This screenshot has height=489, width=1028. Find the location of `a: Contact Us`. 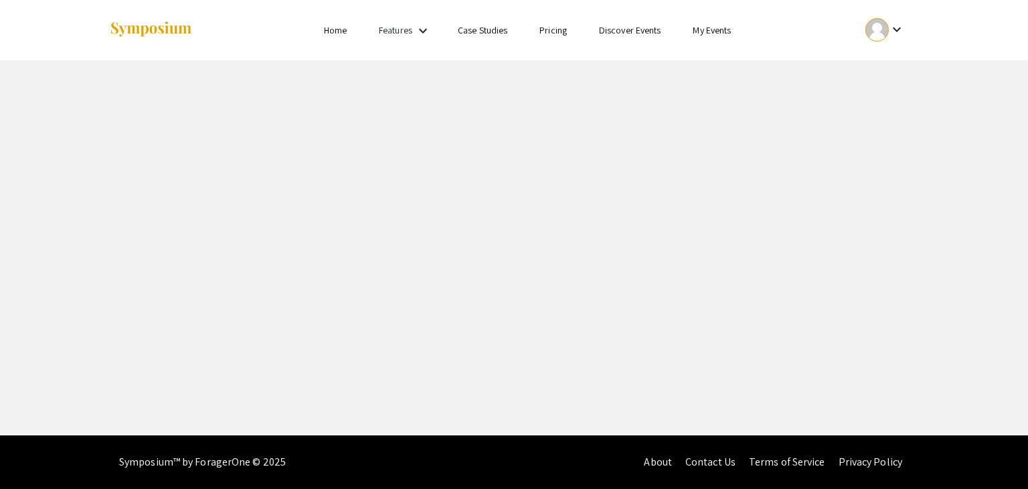

a: Contact Us is located at coordinates (710, 461).